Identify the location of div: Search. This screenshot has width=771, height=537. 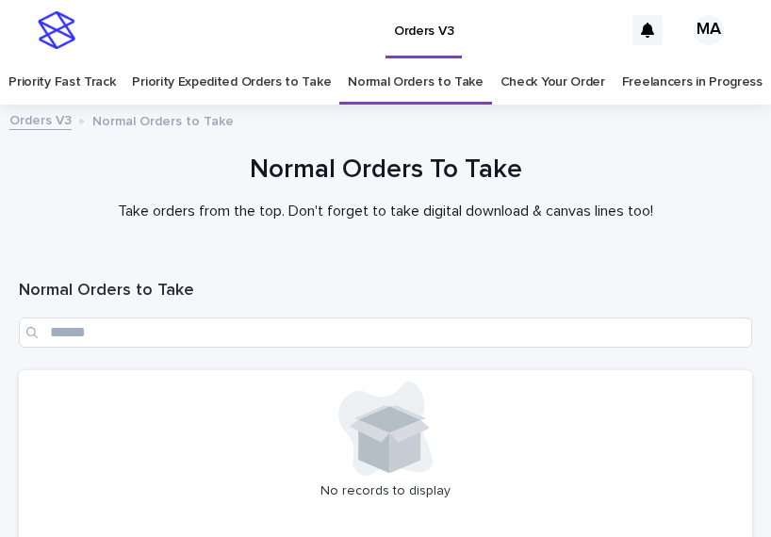
(385, 333).